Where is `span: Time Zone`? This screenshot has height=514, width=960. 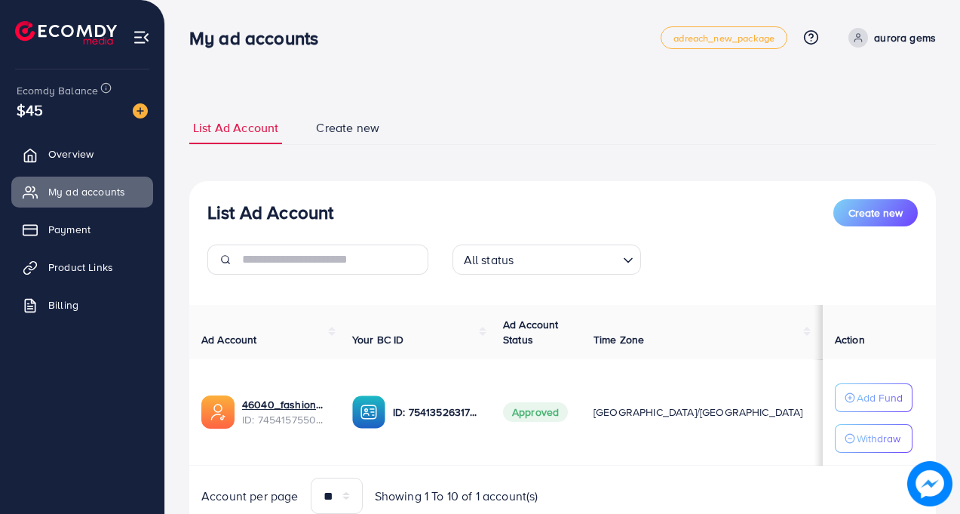 span: Time Zone is located at coordinates (618, 339).